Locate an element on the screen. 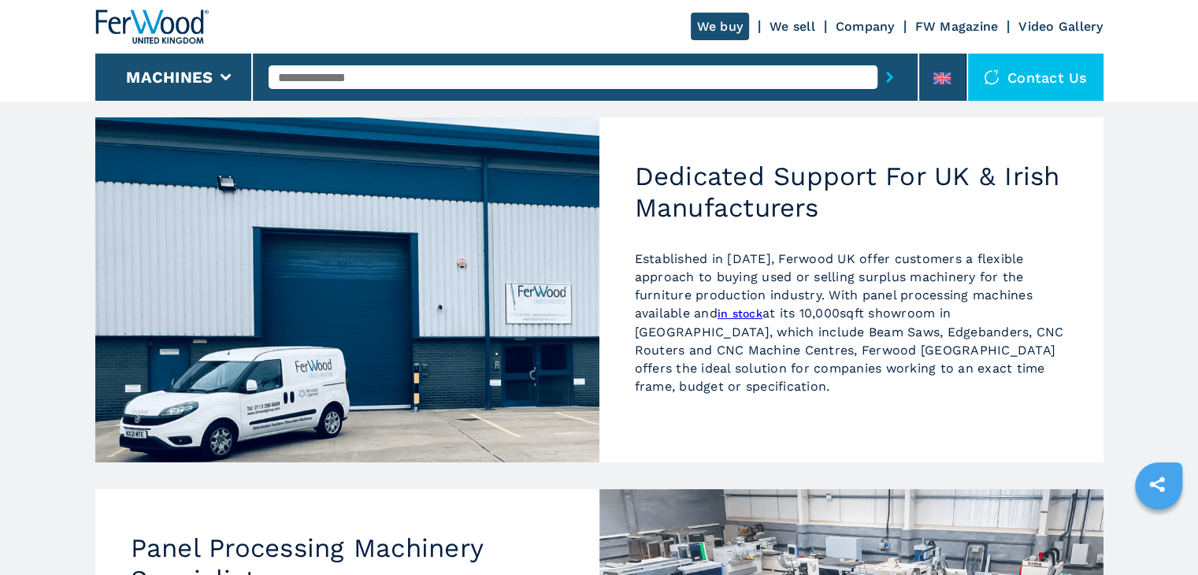 Image resolution: width=1198 pixels, height=575 pixels. a: Company is located at coordinates (865, 26).